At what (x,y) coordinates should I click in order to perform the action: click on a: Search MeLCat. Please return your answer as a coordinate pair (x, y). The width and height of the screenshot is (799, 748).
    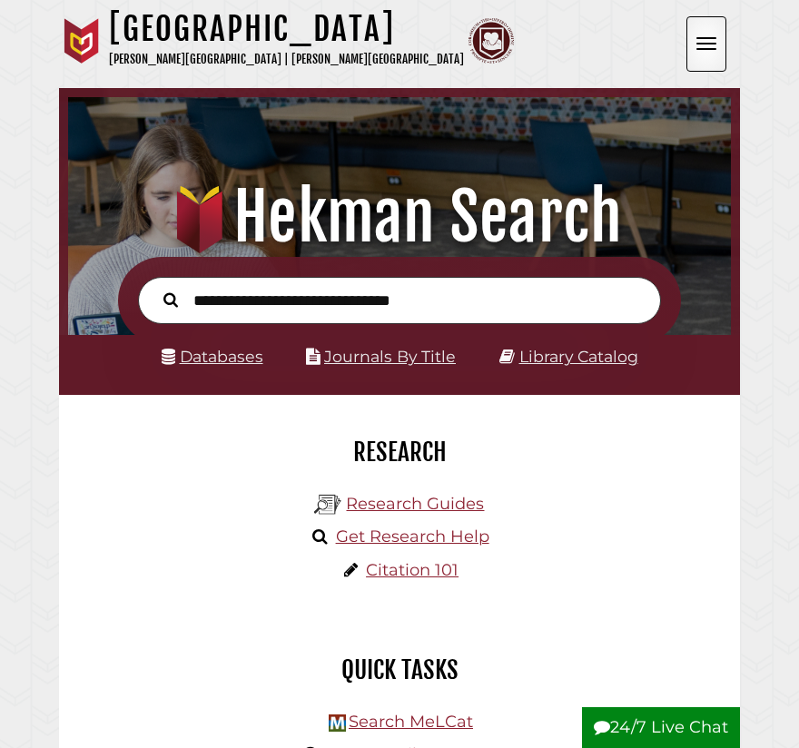
    Looking at the image, I should click on (410, 722).